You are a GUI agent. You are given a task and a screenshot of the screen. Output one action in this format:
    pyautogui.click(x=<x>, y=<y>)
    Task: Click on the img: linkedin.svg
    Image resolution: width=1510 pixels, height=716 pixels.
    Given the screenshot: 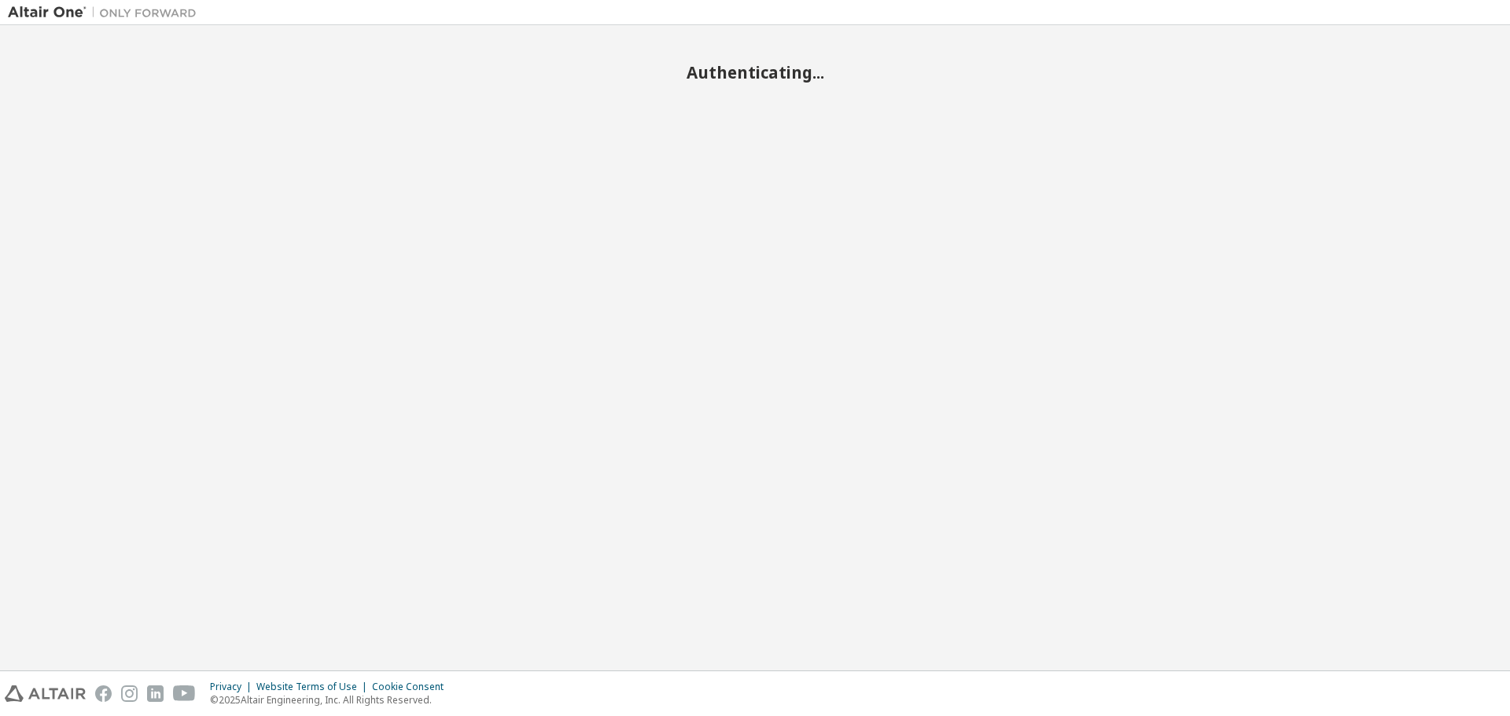 What is the action you would take?
    pyautogui.click(x=155, y=694)
    